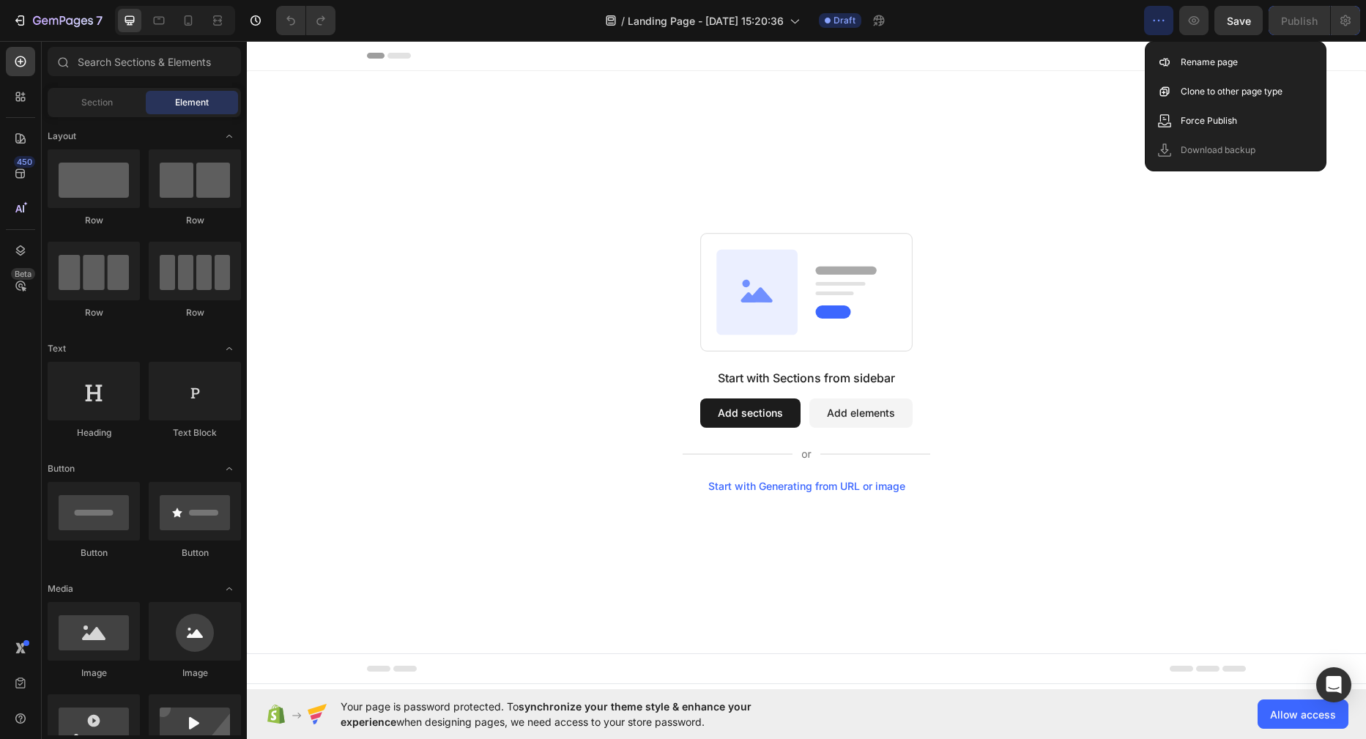  I want to click on button: Add sections, so click(503, 372).